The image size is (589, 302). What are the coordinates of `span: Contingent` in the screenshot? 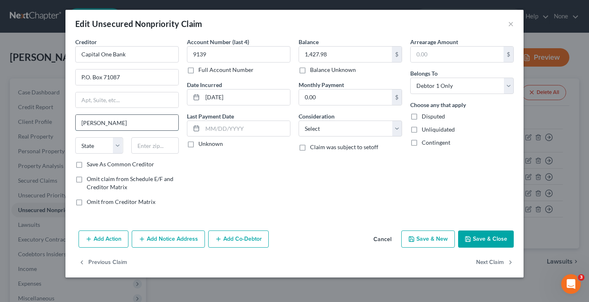 It's located at (436, 142).